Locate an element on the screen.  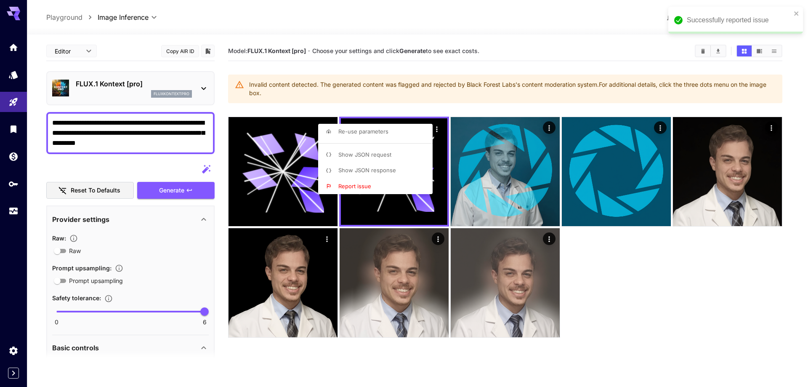
span: Report issue is located at coordinates (355, 186).